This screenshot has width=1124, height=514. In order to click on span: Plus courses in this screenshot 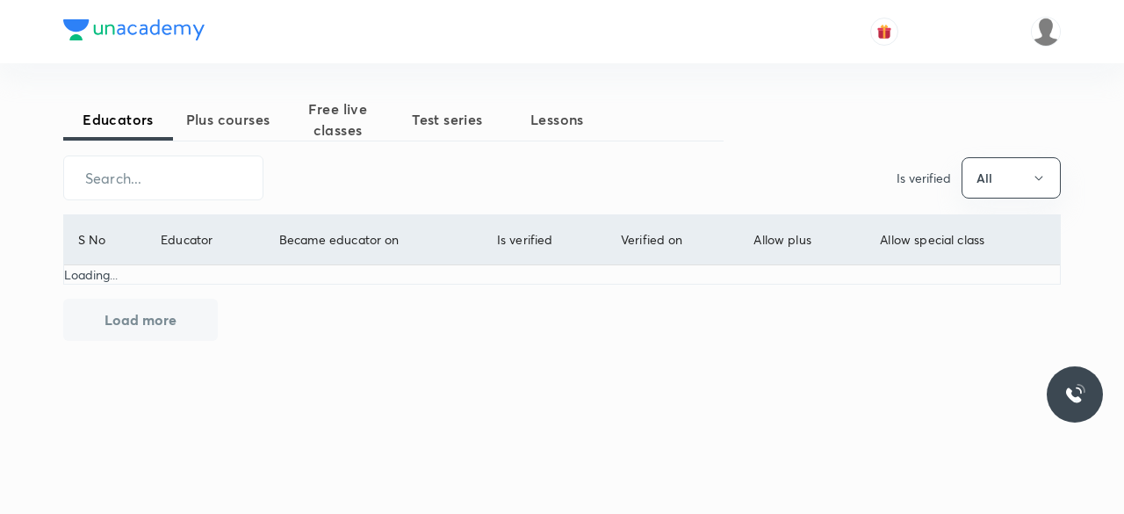, I will do `click(227, 119)`.